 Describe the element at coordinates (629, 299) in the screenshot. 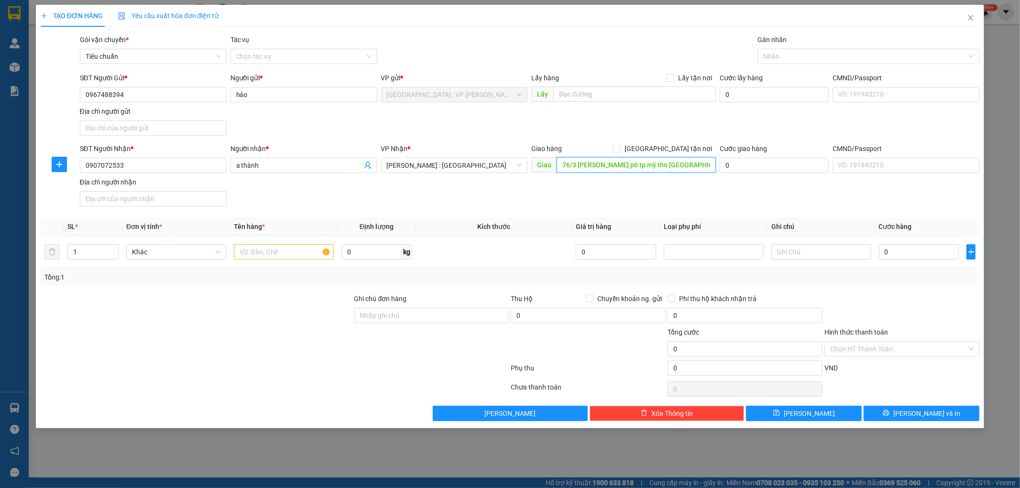

I see `span: Chuyển khoản ng. gửi` at that location.